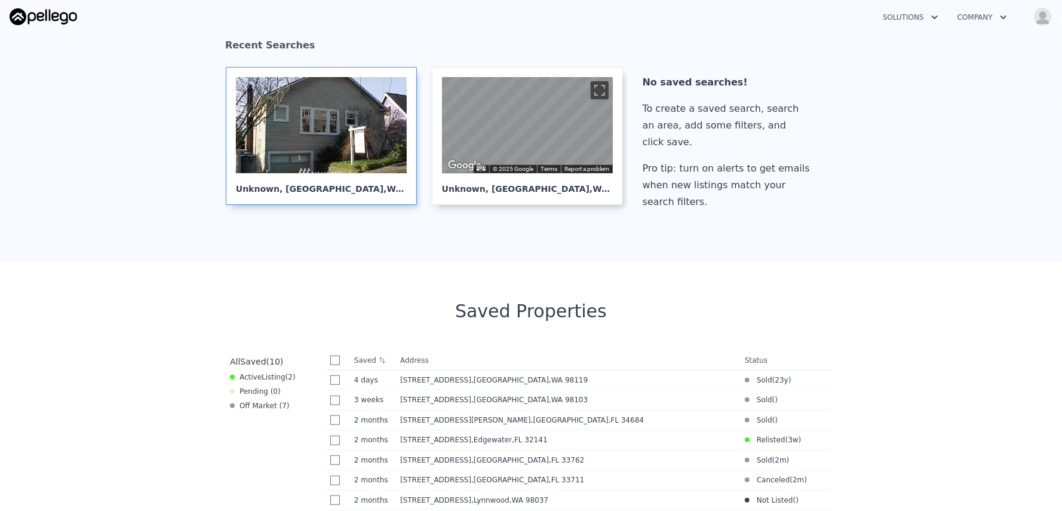 The width and height of the screenshot is (1062, 511). What do you see at coordinates (512, 440) in the screenshot?
I see `span: , Edgewater` at bounding box center [512, 440].